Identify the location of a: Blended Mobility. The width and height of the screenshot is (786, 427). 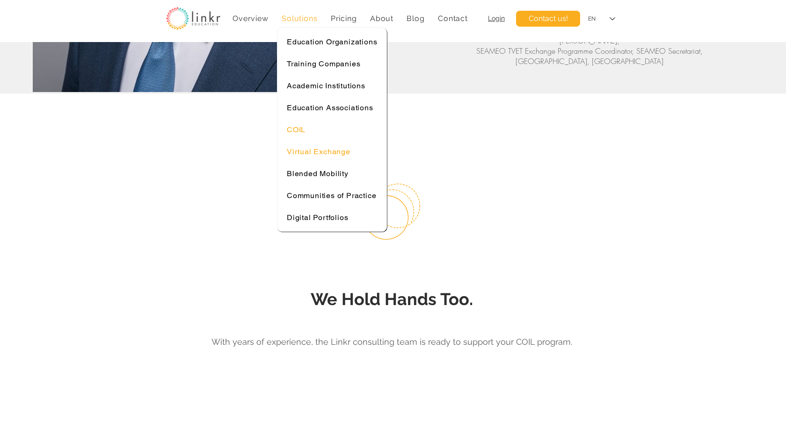
(332, 174).